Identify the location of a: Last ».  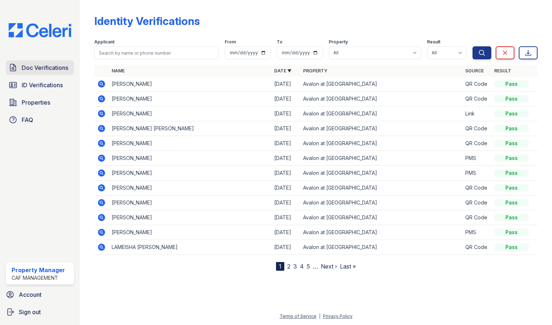
(348, 266).